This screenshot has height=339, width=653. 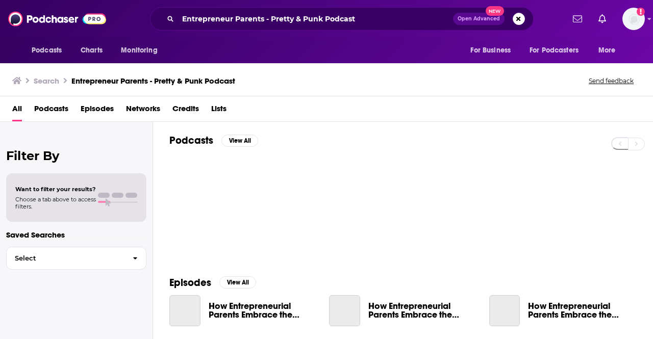 What do you see at coordinates (76, 235) in the screenshot?
I see `p: Saved Searches` at bounding box center [76, 235].